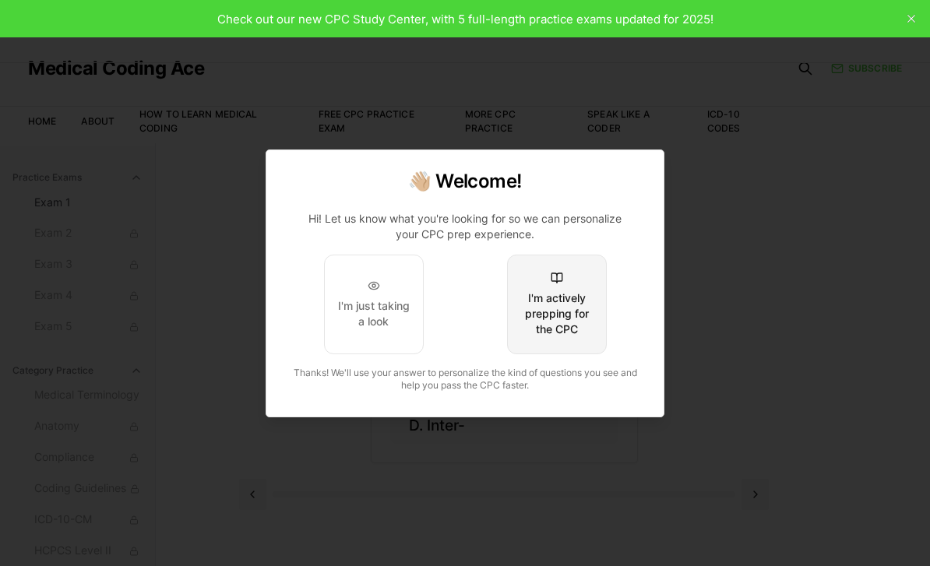 The height and width of the screenshot is (566, 930). I want to click on span: Thanks! We'll use your answer to personalize the kind of questions you see and help you pass the ..., so click(465, 379).